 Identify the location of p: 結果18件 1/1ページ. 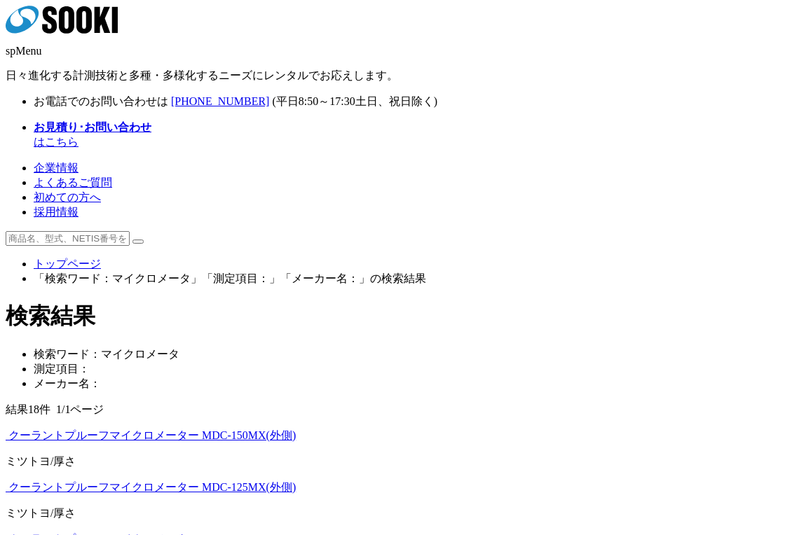
(403, 410).